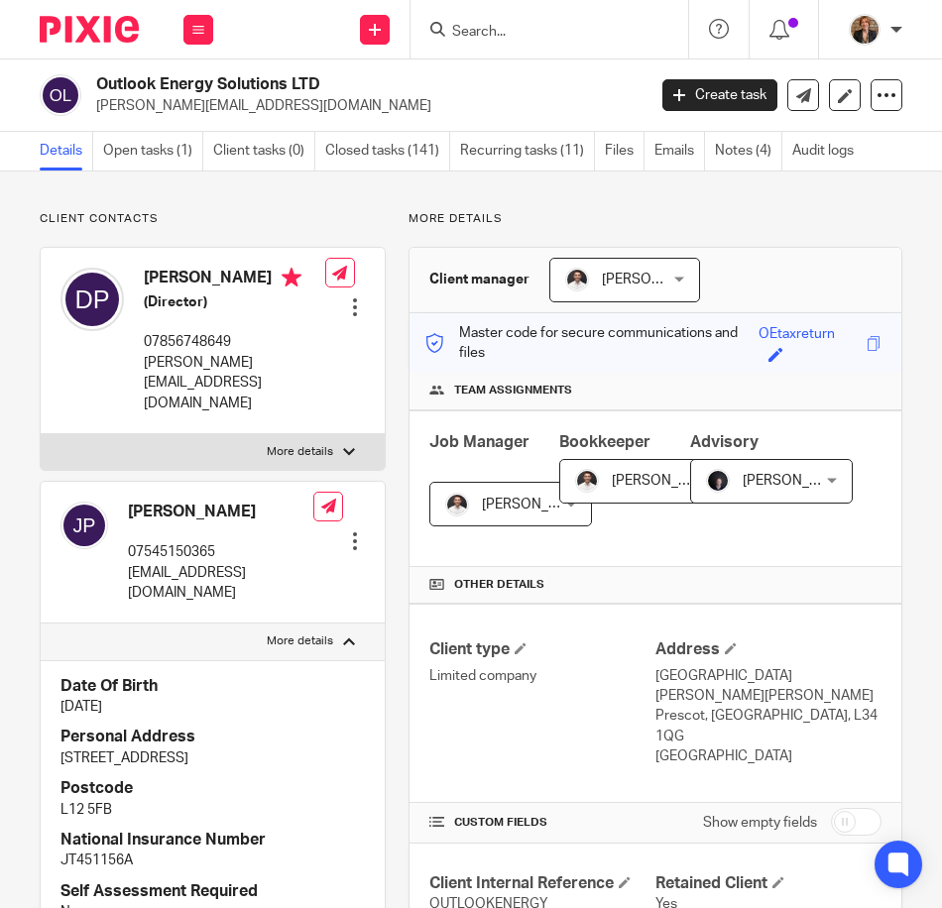  Describe the element at coordinates (768, 883) in the screenshot. I see `h4: Retained Client` at that location.